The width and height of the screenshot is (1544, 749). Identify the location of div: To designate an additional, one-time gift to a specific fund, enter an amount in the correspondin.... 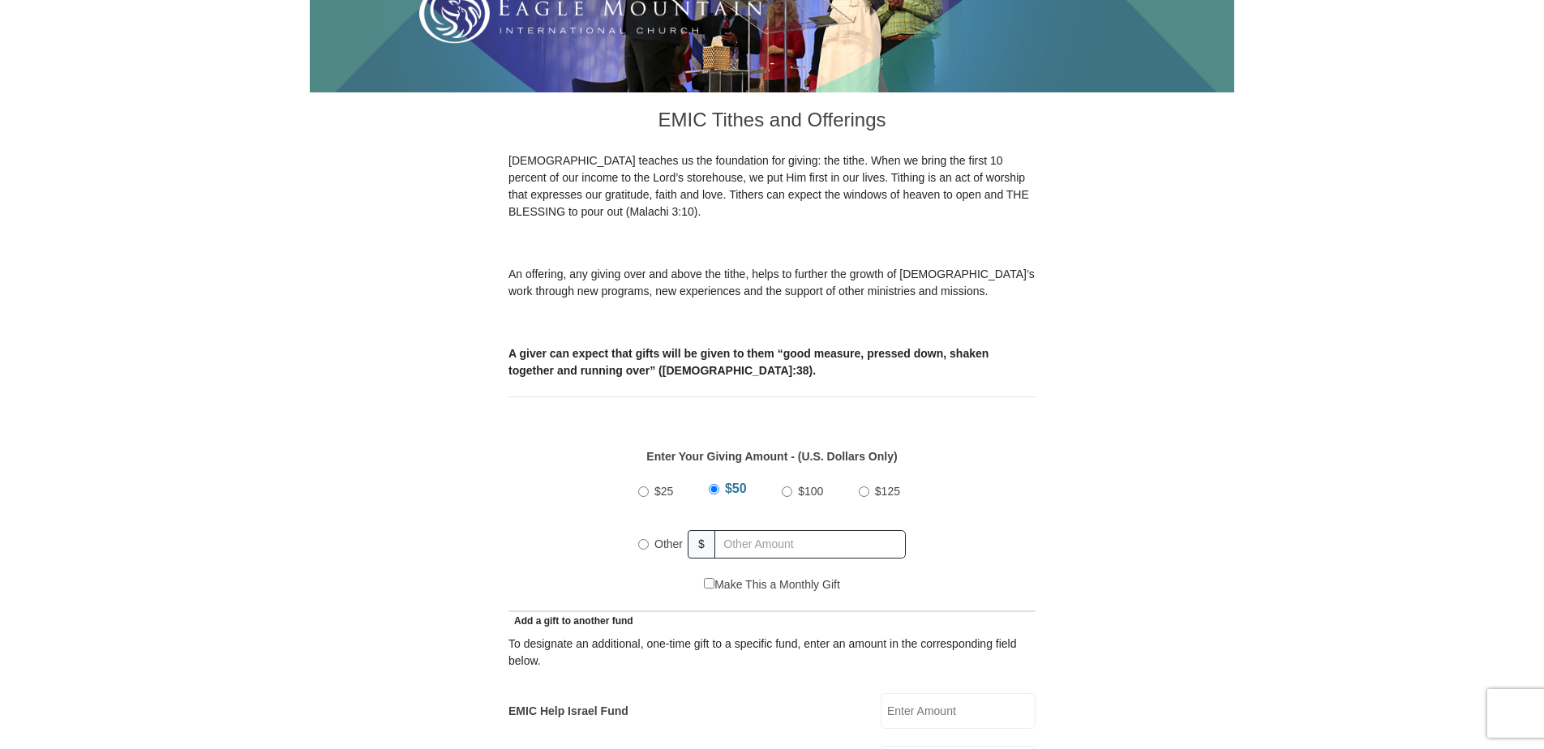
(772, 653).